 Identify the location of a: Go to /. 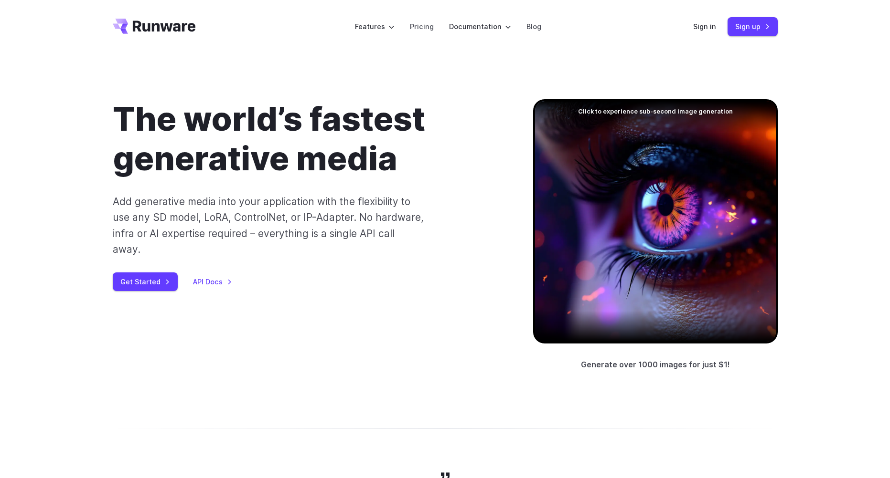
(154, 26).